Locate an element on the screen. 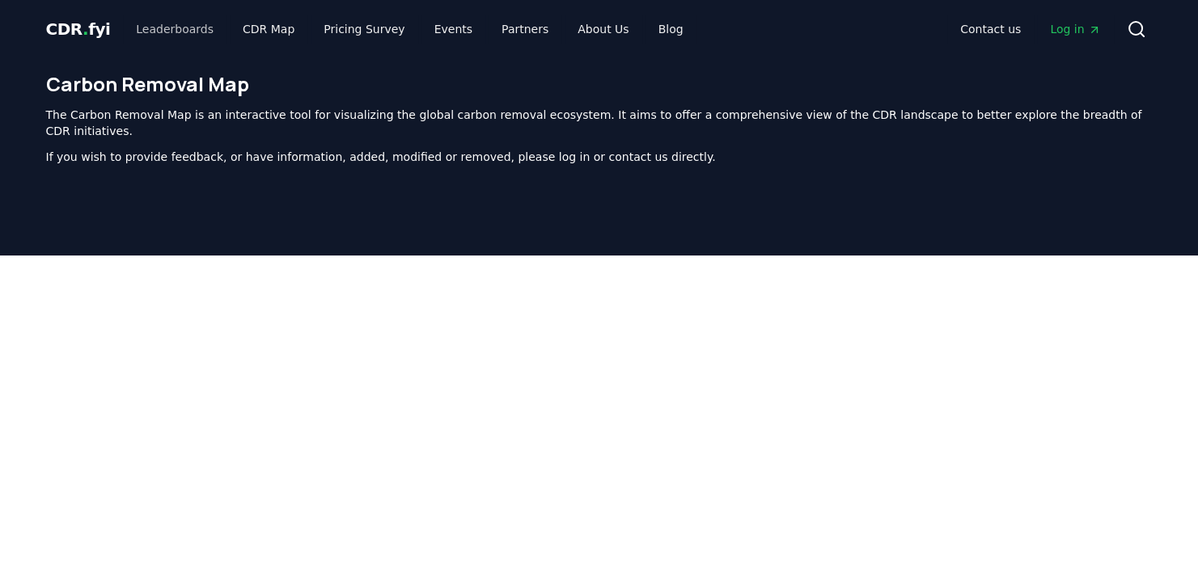  h1: Carbon Removal Map is located at coordinates (599, 84).